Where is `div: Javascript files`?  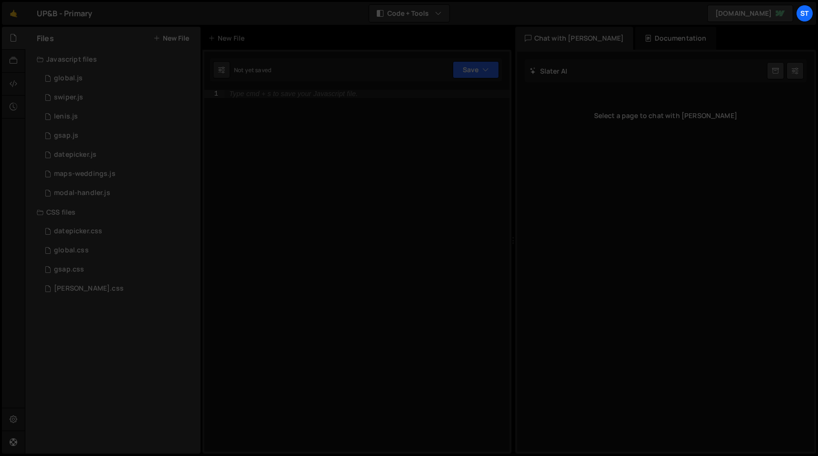
div: Javascript files is located at coordinates (113, 59).